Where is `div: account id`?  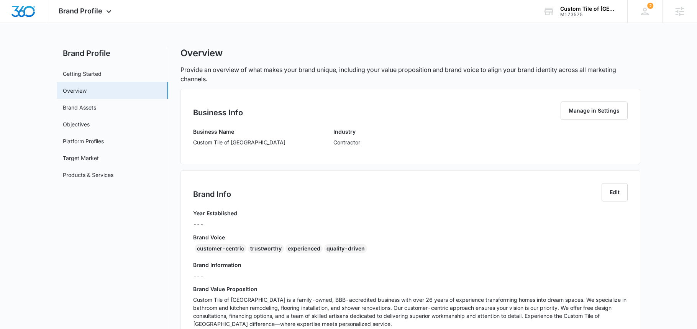 div: account id is located at coordinates (588, 15).